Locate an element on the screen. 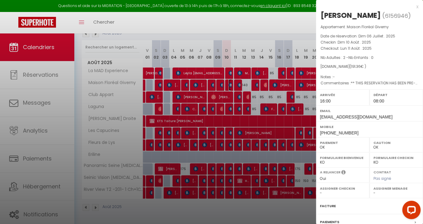 The height and width of the screenshot is (224, 423). p: Checkout : is located at coordinates (370, 48).